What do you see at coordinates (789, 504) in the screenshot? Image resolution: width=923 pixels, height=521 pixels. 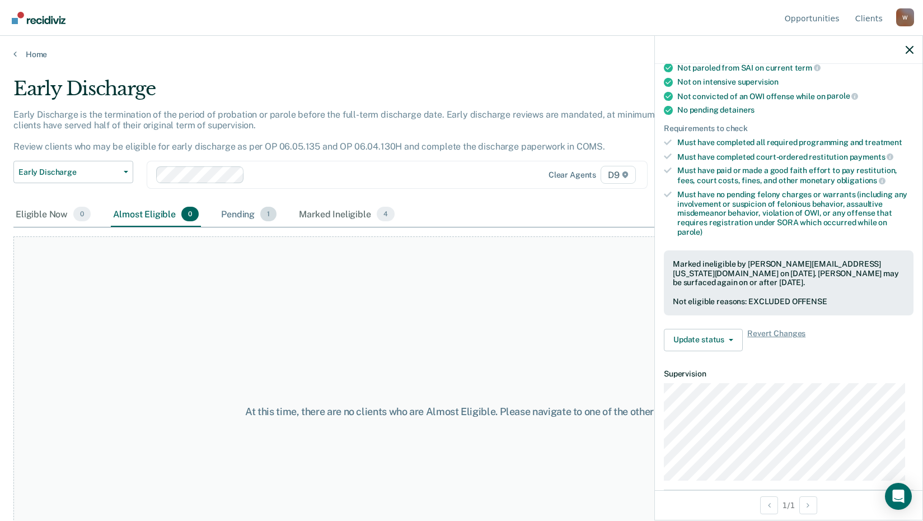 I see `div: 1 / 1` at bounding box center [789, 504].